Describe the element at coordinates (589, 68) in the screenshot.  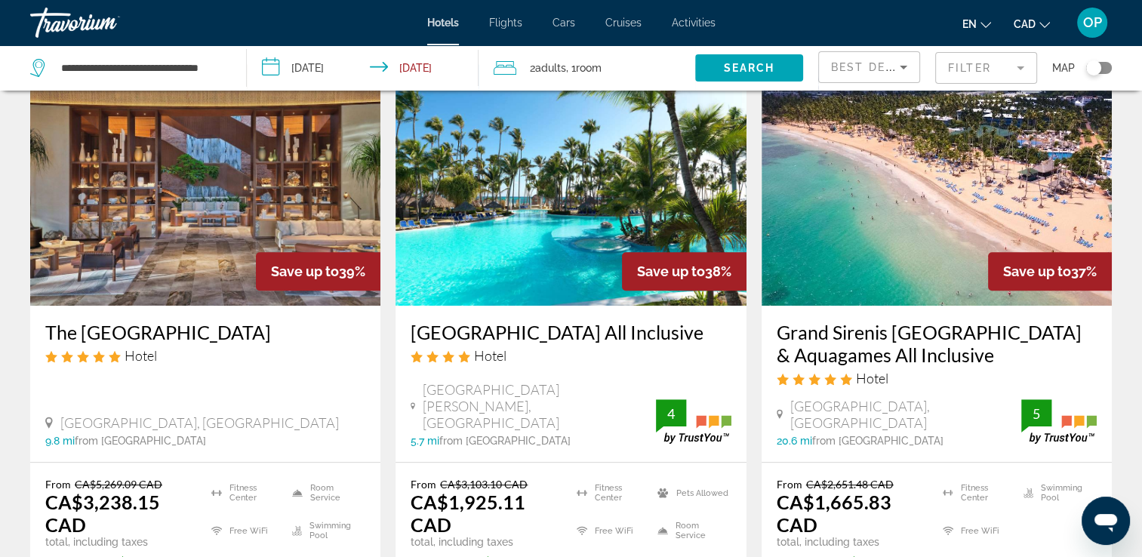
I see `span: Room` at that location.